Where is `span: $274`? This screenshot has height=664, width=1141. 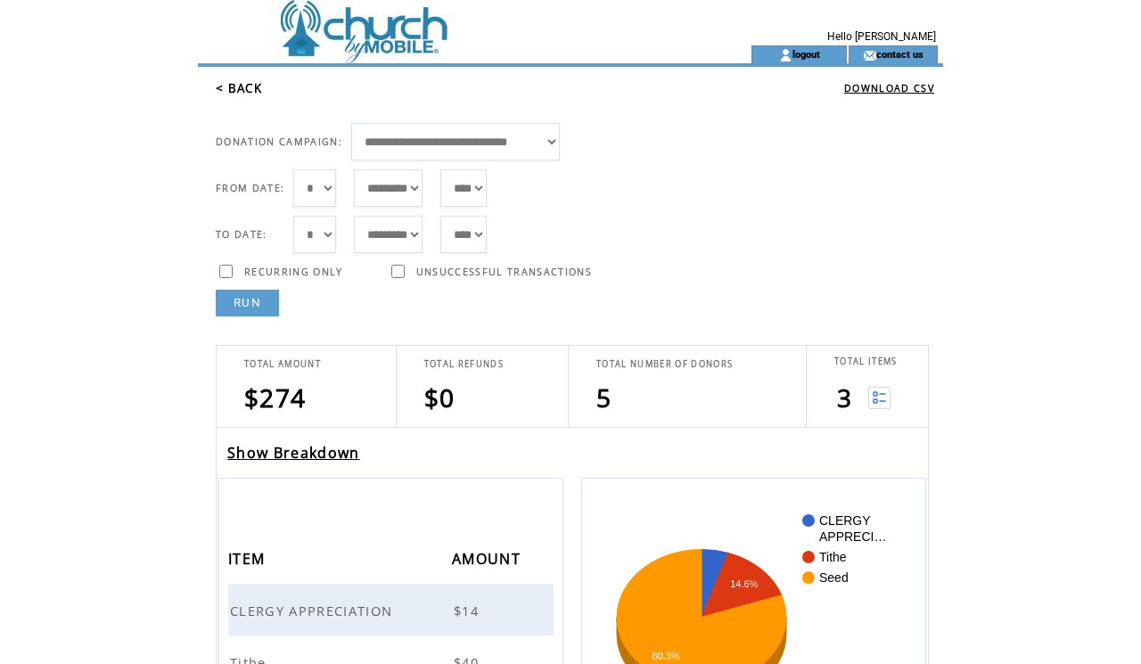 span: $274 is located at coordinates (275, 398).